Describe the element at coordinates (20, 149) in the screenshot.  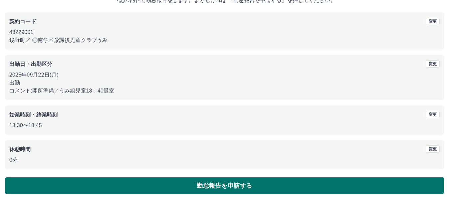
I see `b: 休憩時間` at that location.